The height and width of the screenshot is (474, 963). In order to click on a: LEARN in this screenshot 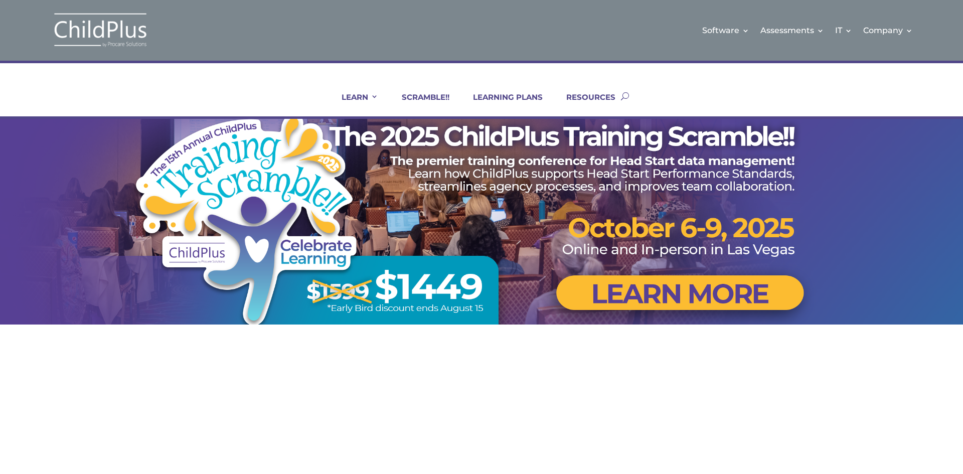, I will do `click(353, 104)`.